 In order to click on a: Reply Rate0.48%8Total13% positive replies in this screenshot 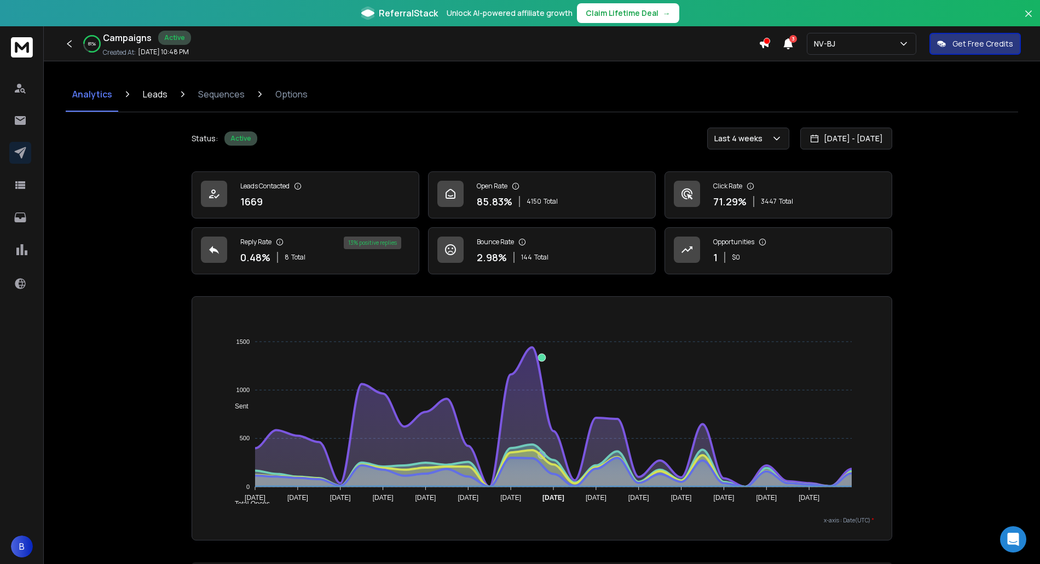, I will do `click(305, 251)`.